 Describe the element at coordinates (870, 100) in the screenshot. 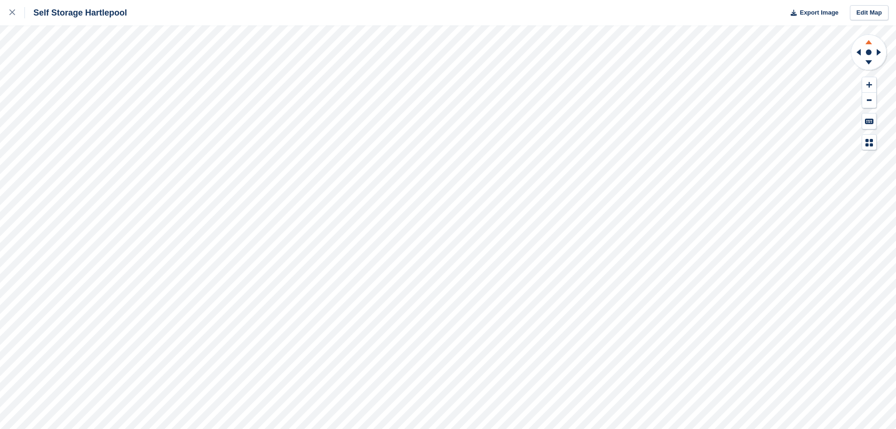

I see `button: Zoom Out` at that location.